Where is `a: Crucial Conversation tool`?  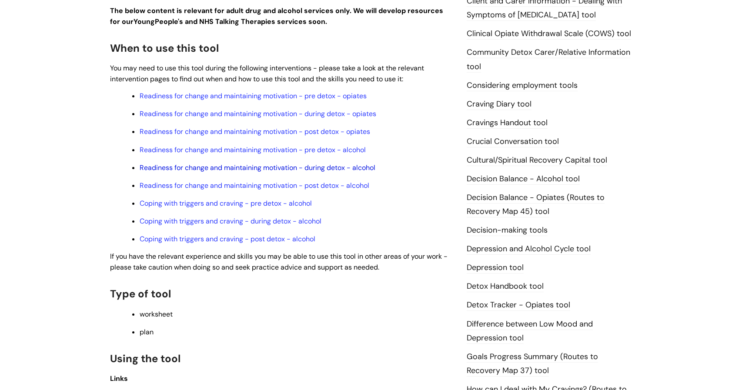 a: Crucial Conversation tool is located at coordinates (513, 142).